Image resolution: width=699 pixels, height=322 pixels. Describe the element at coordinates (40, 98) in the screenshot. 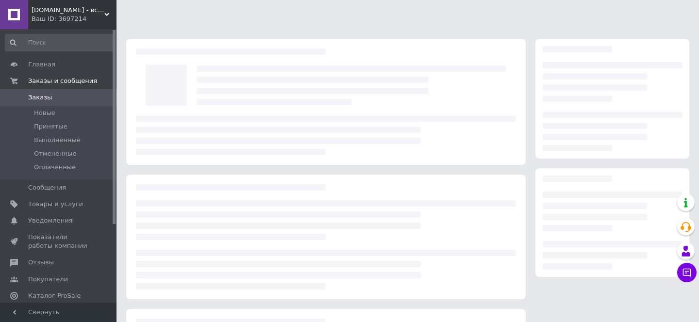

I see `span: Заказы` at that location.